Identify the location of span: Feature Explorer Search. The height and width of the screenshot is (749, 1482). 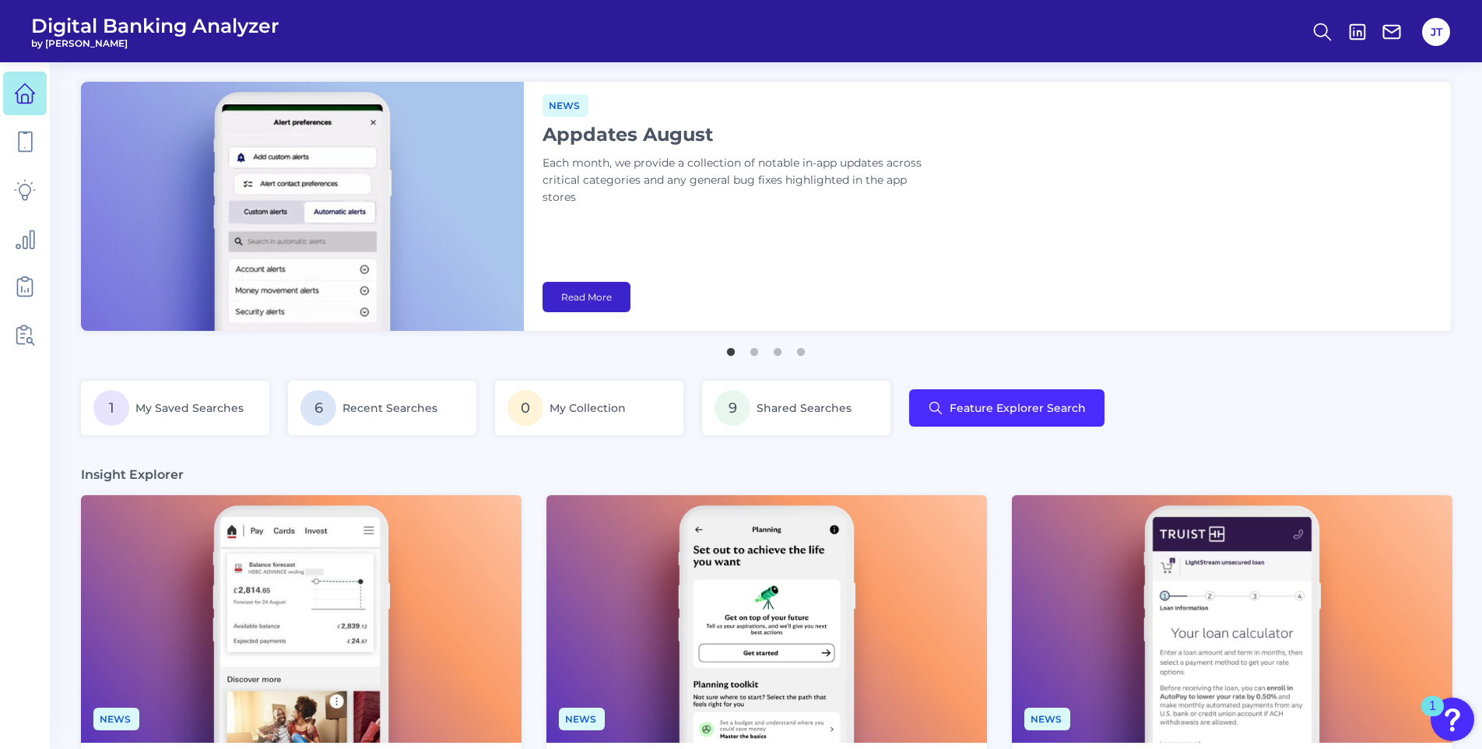
(1017, 408).